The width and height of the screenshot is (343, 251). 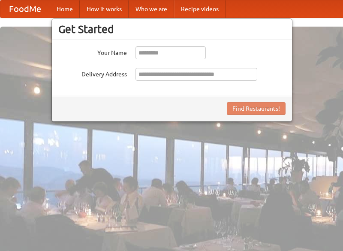 I want to click on a: FoodMe, so click(x=25, y=9).